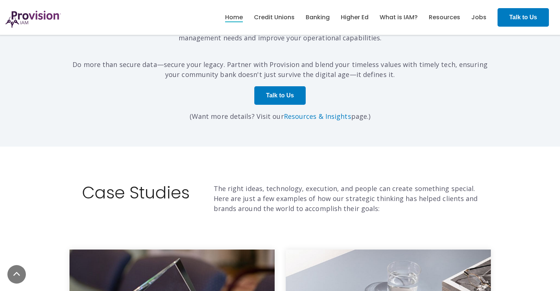  What do you see at coordinates (346, 198) in the screenshot?
I see `span: The right ideas, technology, execution, and people can create something special. Here are just a ...` at bounding box center [346, 198].